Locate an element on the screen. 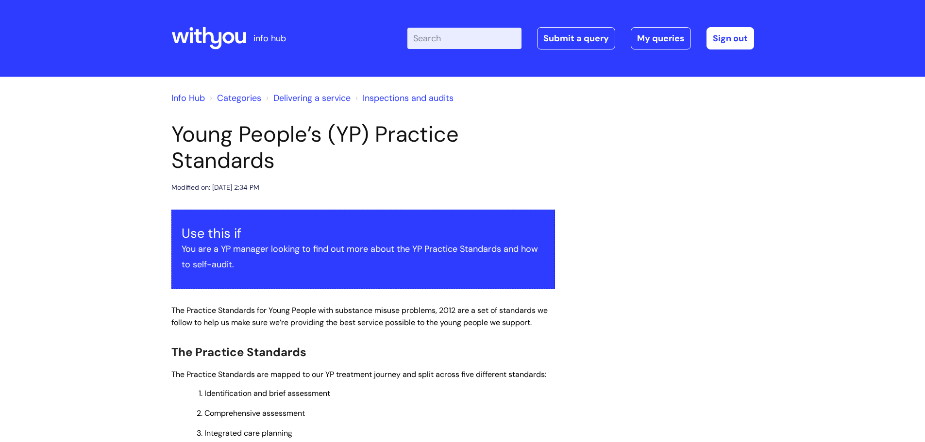 The image size is (925, 442). a: Info Hub is located at coordinates (188, 98).